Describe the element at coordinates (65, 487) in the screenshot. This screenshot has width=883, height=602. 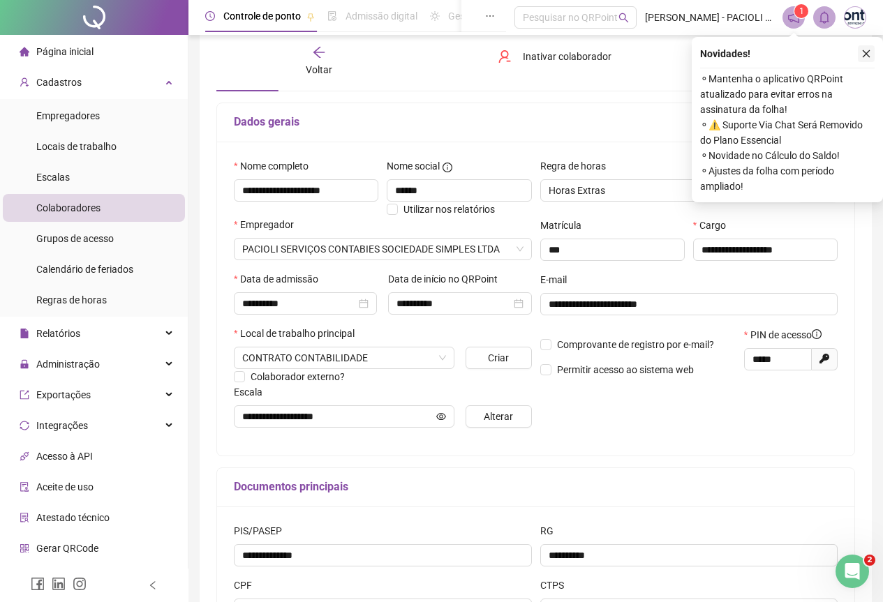
I see `span: Aceite de uso` at that location.